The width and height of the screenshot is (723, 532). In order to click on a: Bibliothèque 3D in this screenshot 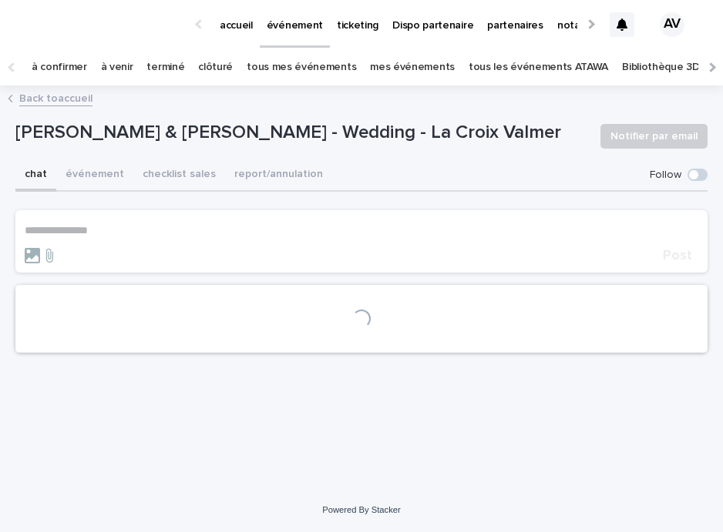, I will do `click(660, 67)`.